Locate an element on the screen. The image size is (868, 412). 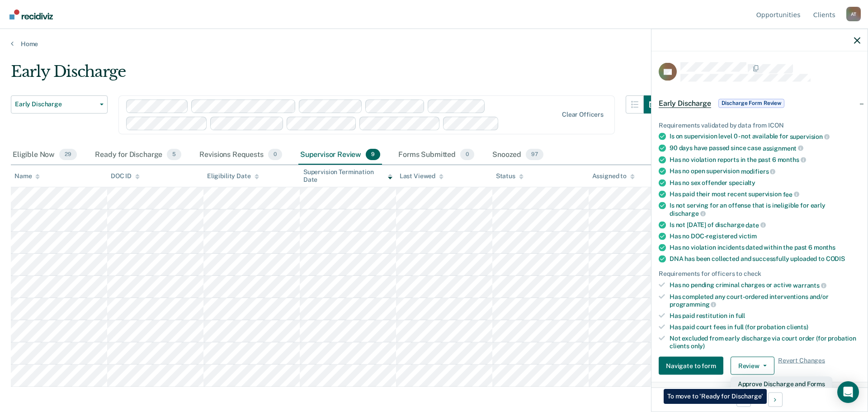
div: Status is located at coordinates (510, 176).